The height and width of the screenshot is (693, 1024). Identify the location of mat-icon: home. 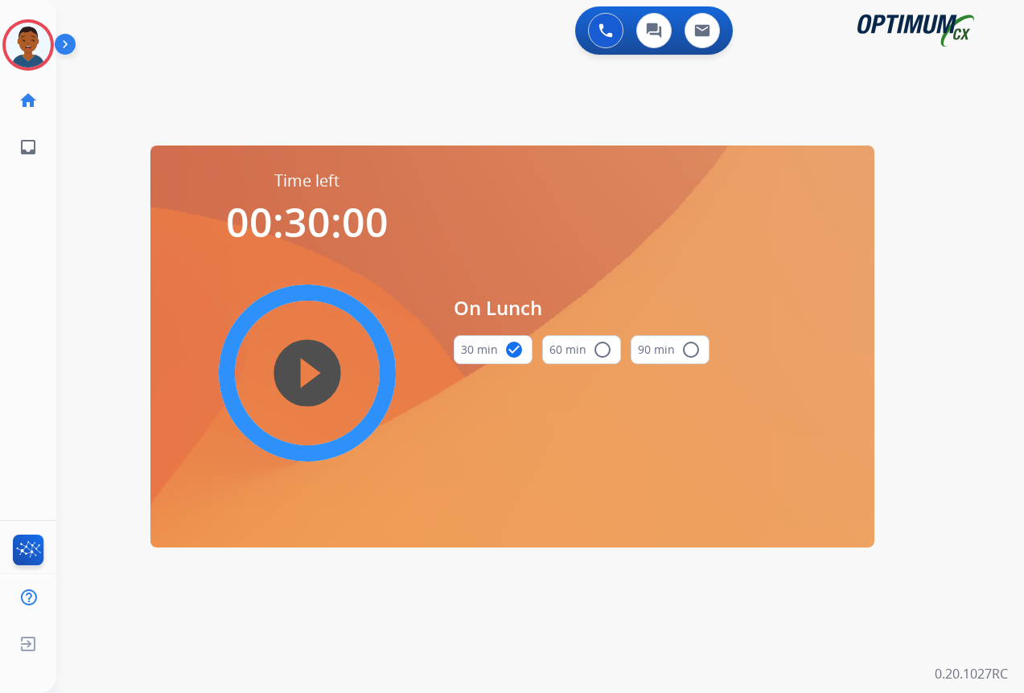
(28, 101).